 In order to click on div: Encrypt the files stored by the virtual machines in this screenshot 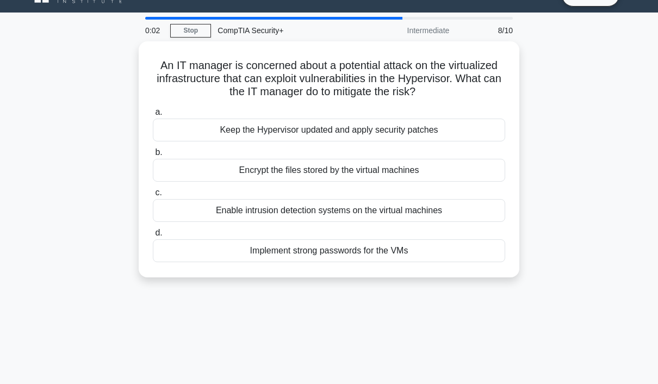, I will do `click(329, 170)`.